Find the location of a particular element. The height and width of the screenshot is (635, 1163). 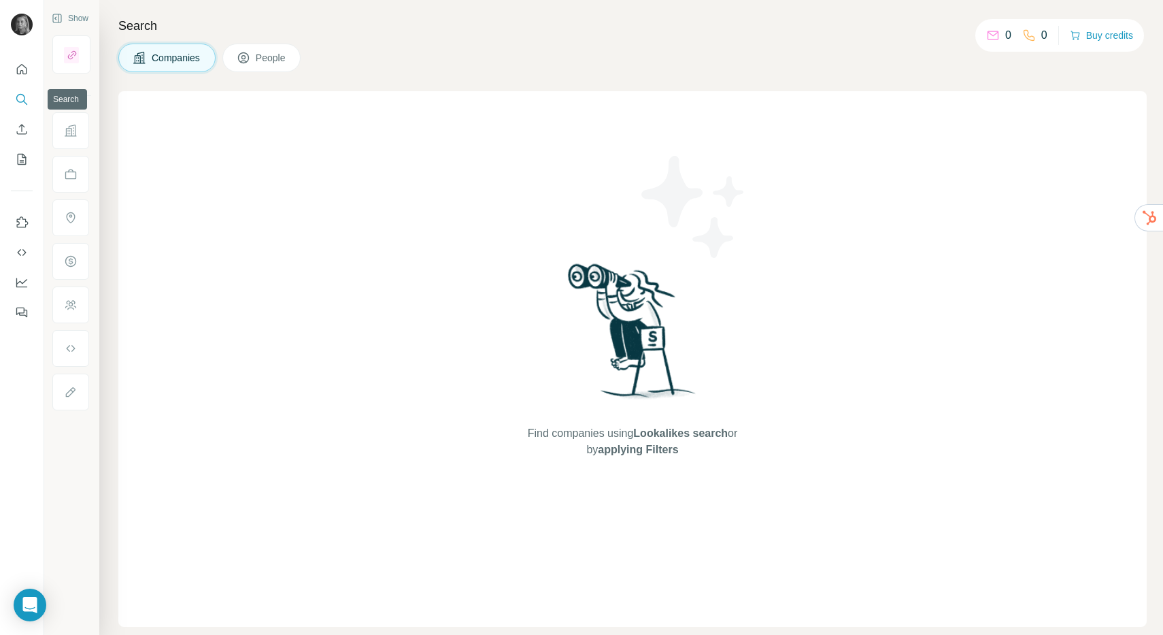

img: Avatar is located at coordinates (22, 24).